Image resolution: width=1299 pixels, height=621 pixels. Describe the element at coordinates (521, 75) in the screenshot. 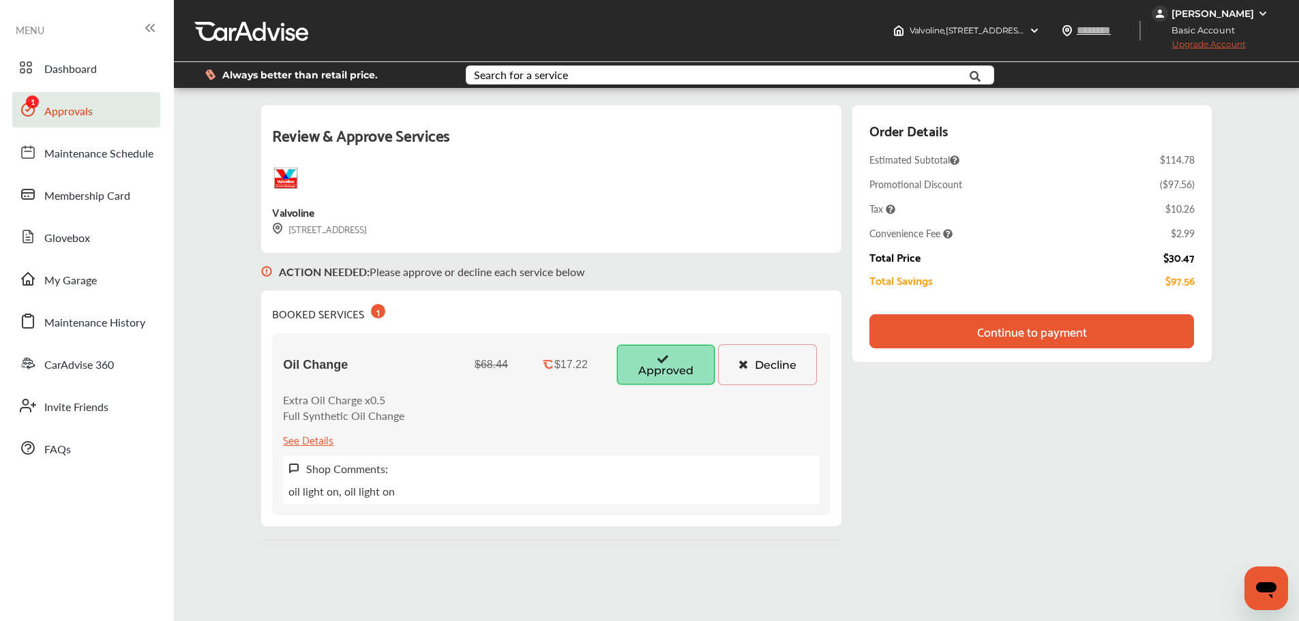

I see `div: Search for a service` at that location.